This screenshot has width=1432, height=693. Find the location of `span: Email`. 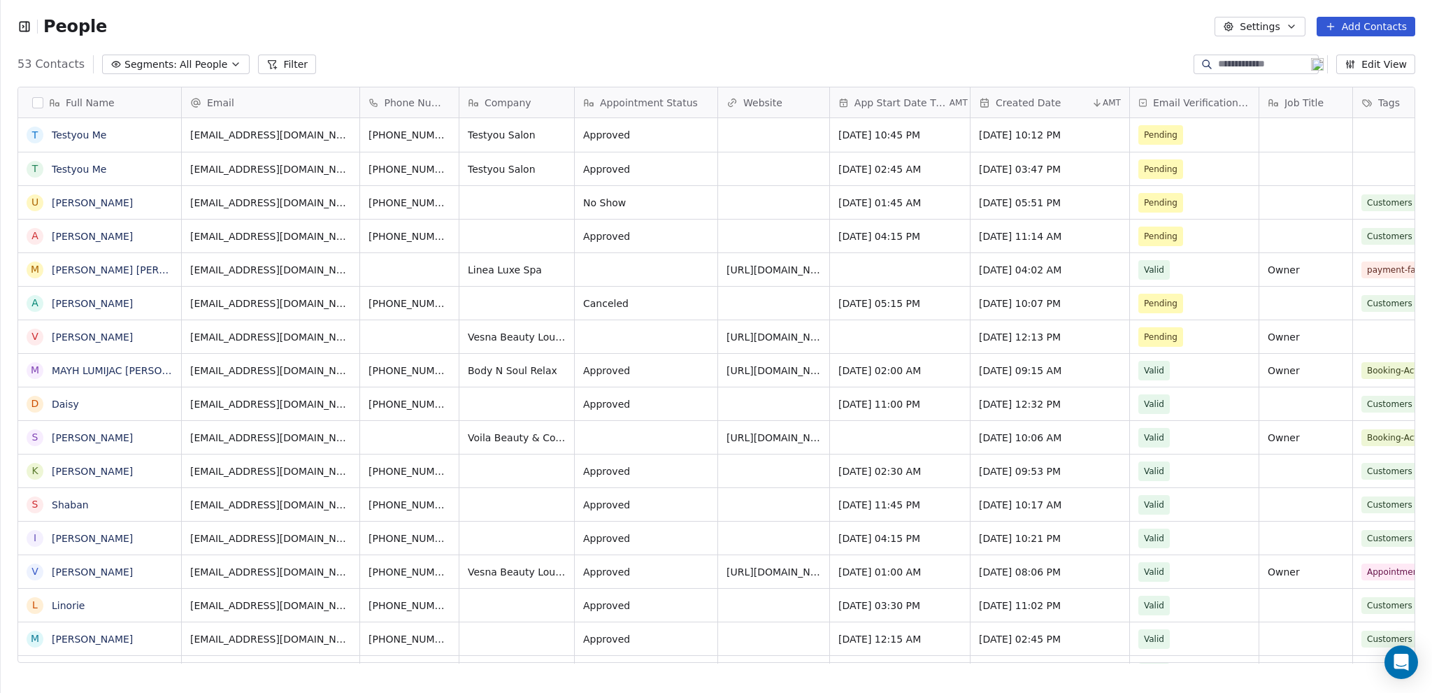

span: Email is located at coordinates (220, 103).